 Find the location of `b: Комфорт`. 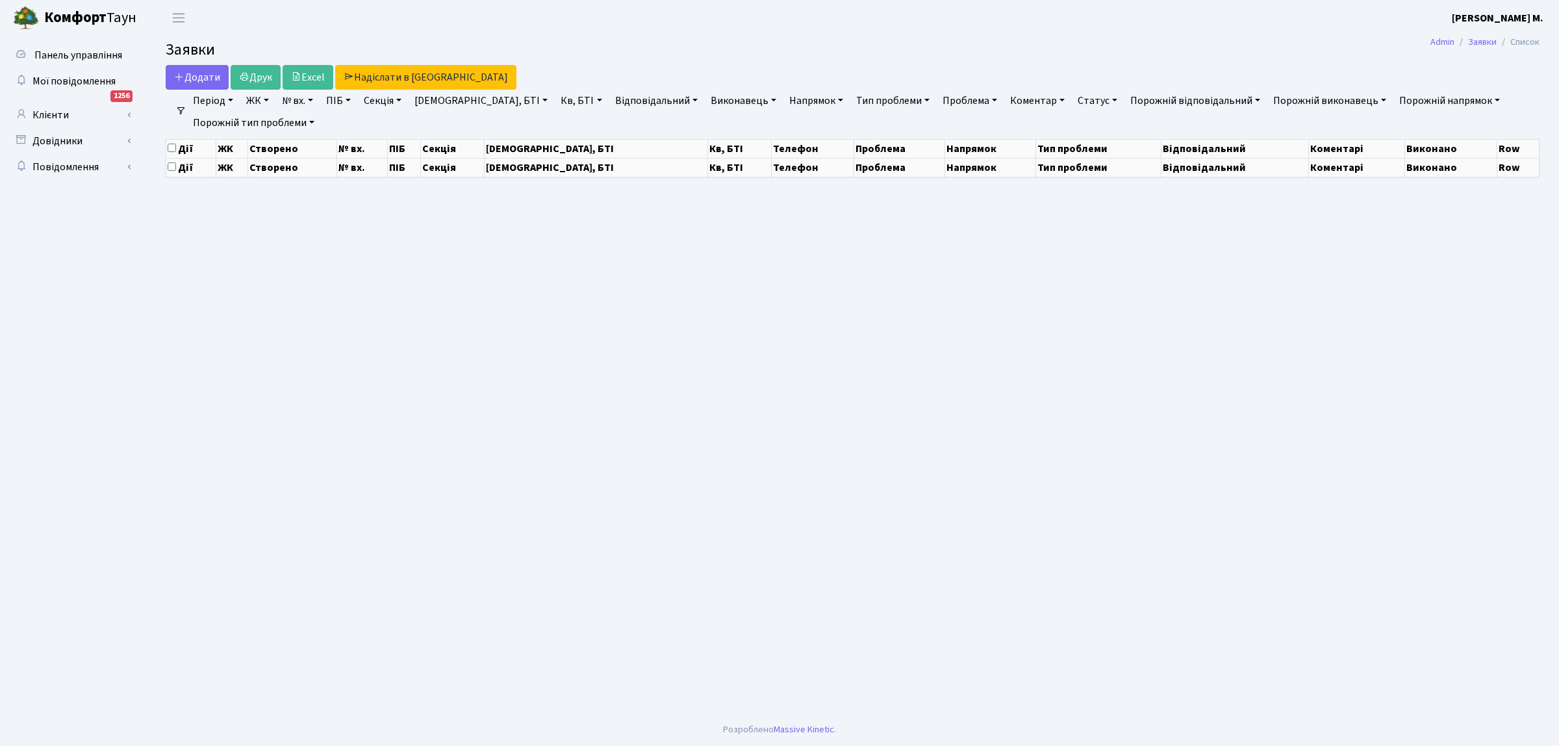

b: Комфорт is located at coordinates (75, 18).